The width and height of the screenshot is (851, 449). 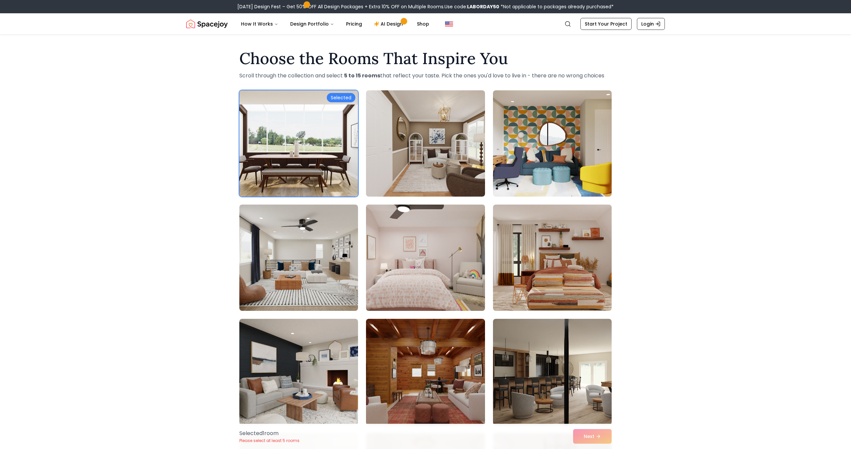 I want to click on img: Room room-5, so click(x=425, y=258).